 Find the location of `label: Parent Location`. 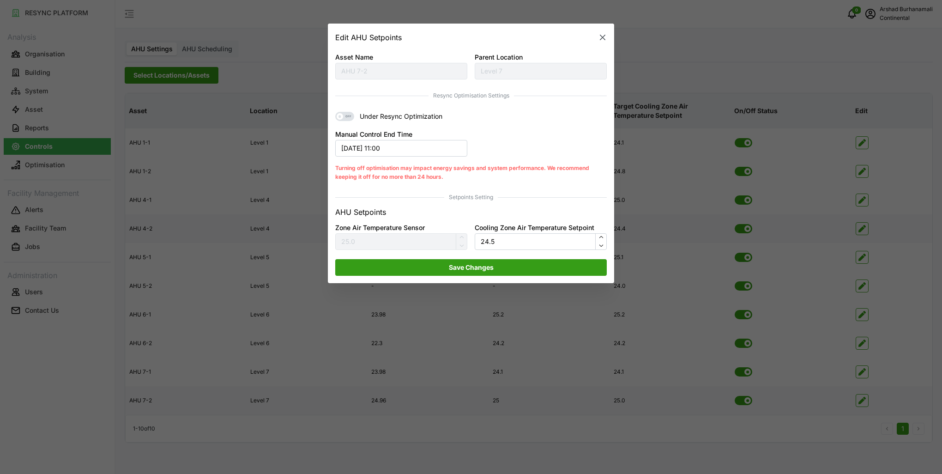

label: Parent Location is located at coordinates (499, 57).